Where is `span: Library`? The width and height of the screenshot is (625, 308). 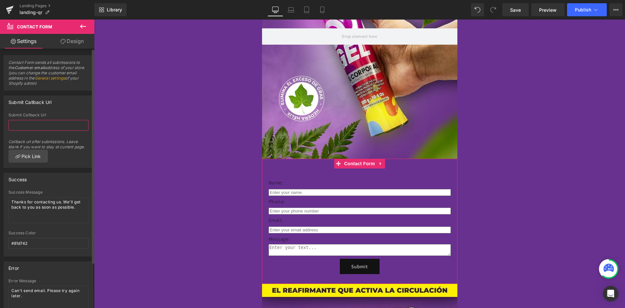
span: Library is located at coordinates (114, 10).